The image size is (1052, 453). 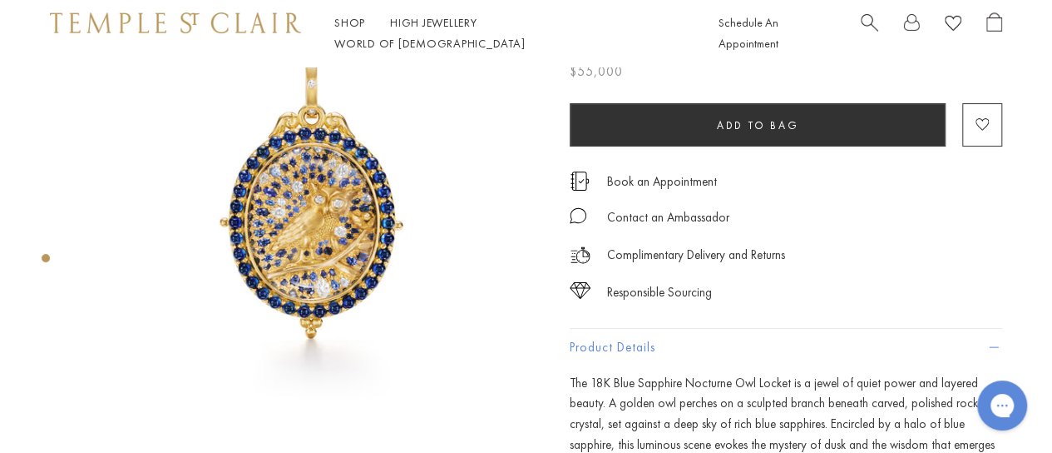 What do you see at coordinates (994, 33) in the screenshot?
I see `a: Open Shopping Bag` at bounding box center [994, 33].